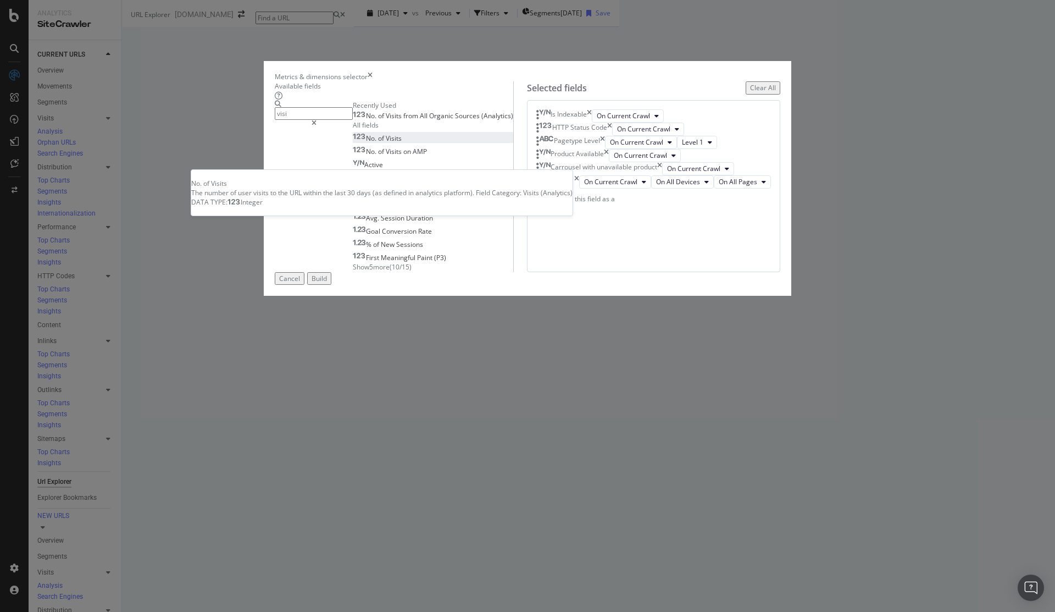 Image resolution: width=1055 pixels, height=612 pixels. Describe the element at coordinates (425, 231) in the screenshot. I see `span: Rate` at that location.